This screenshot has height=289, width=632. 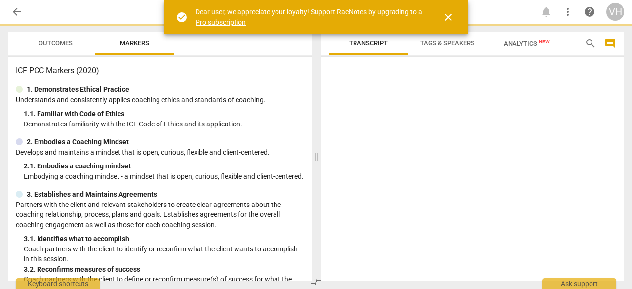 What do you see at coordinates (448, 17) in the screenshot?
I see `span: close` at bounding box center [448, 17].